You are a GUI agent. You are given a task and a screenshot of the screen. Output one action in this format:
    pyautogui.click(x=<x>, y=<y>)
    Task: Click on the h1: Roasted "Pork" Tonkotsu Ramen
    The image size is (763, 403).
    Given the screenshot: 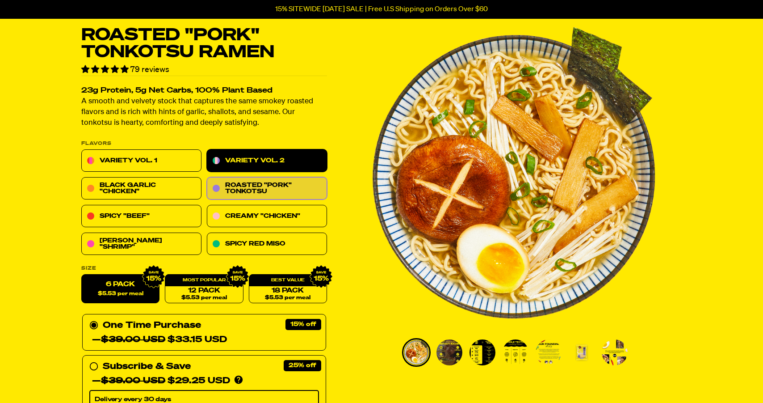 What is the action you would take?
    pyautogui.click(x=204, y=44)
    